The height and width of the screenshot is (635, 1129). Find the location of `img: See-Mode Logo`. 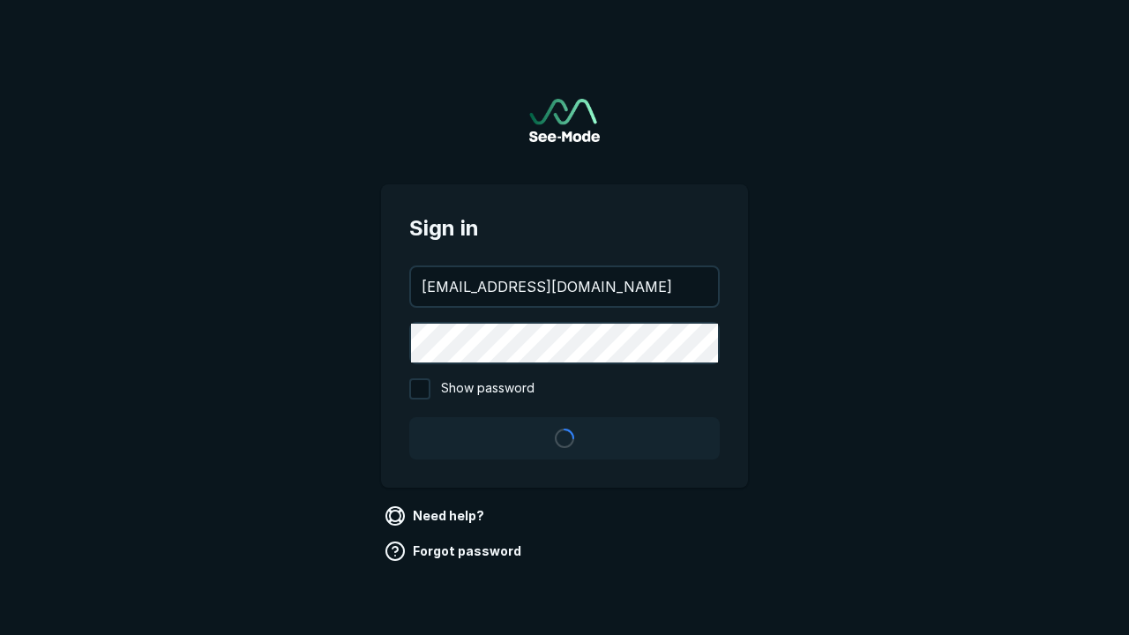

img: See-Mode Logo is located at coordinates (564, 120).